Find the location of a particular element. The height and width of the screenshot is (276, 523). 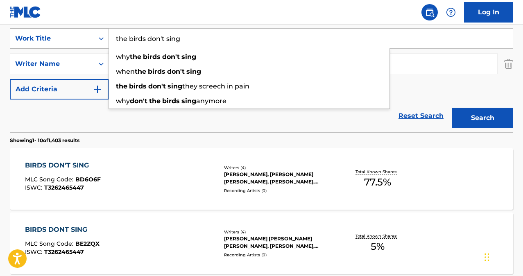

div: Drag is located at coordinates (487, 257).